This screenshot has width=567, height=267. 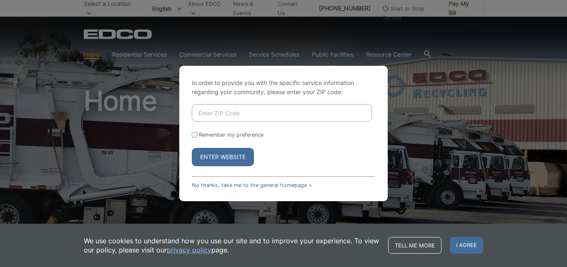 What do you see at coordinates (283, 88) in the screenshot?
I see `p: In order to provide you with the specific service information regarding your community, please en...` at bounding box center [283, 88].